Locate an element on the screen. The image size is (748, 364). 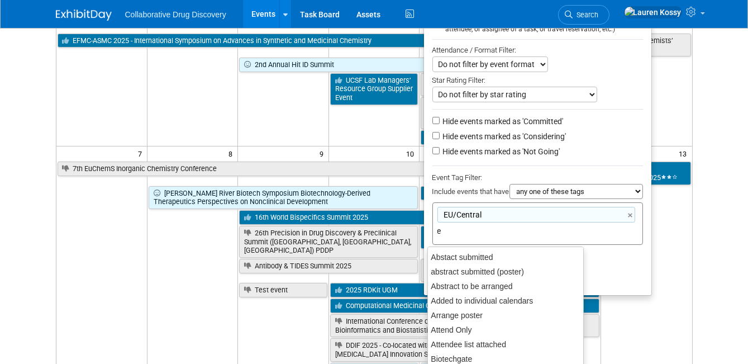
span: Search is located at coordinates (586, 15).